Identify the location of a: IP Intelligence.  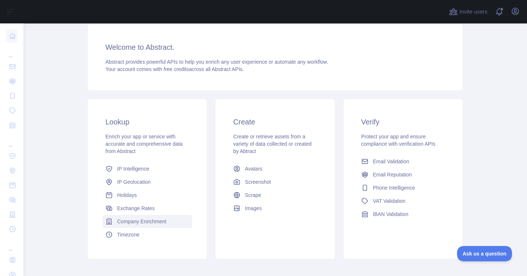
(147, 169).